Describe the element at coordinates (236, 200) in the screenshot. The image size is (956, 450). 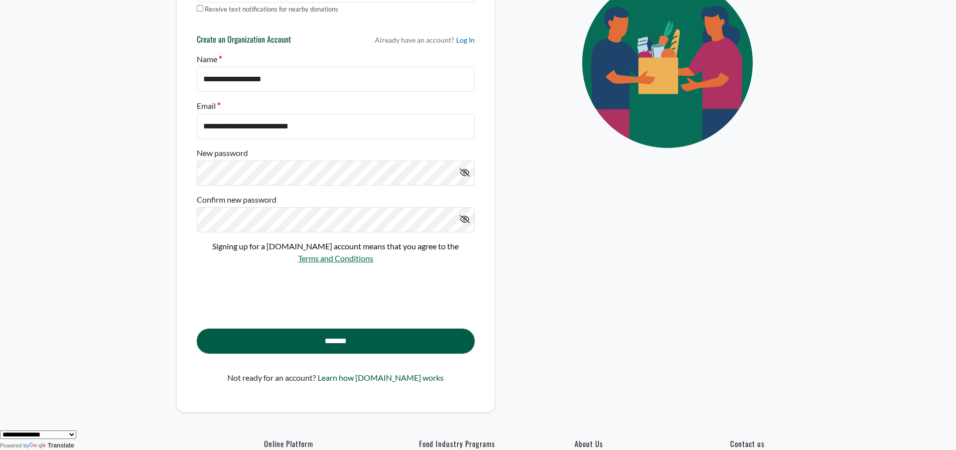
I see `label: Confirm new password` at that location.